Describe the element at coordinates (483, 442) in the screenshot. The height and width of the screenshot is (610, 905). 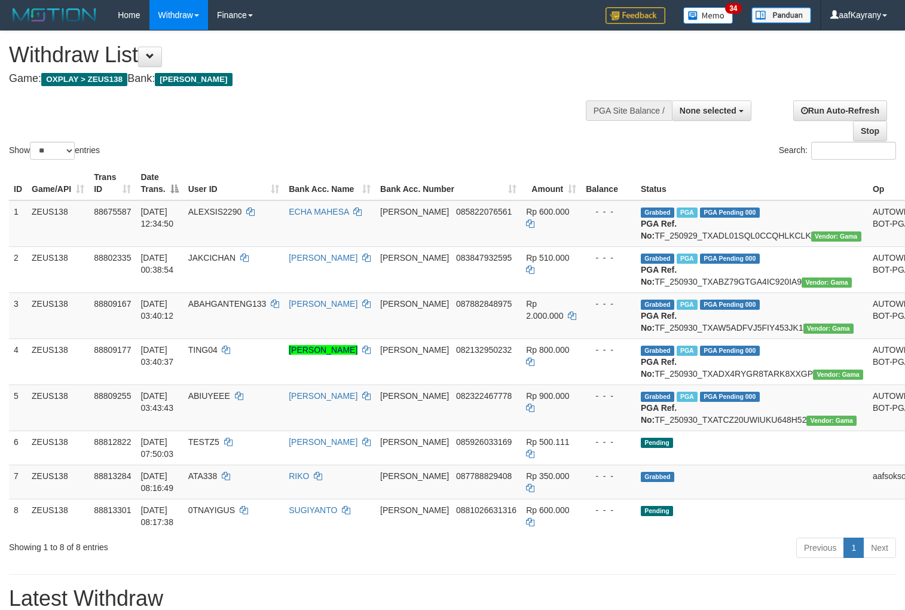
I see `span: Copy 085926033169 to clipboard` at that location.